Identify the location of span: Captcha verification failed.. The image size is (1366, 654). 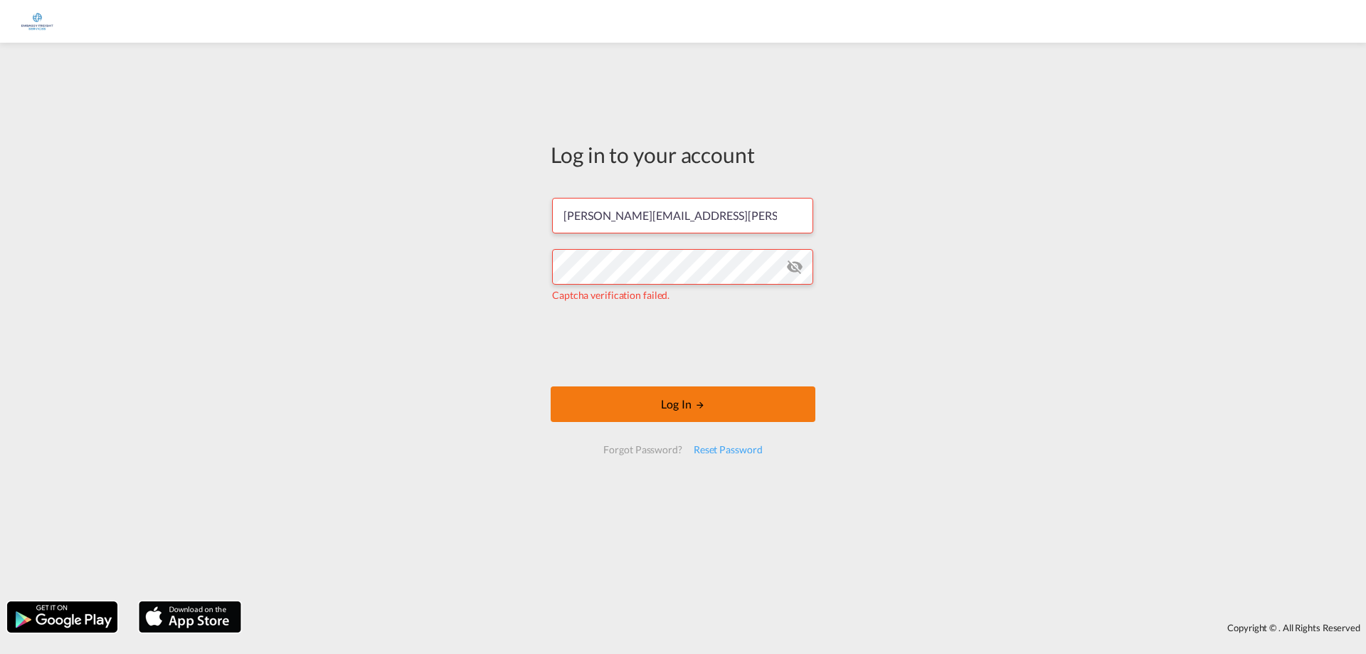
(610, 295).